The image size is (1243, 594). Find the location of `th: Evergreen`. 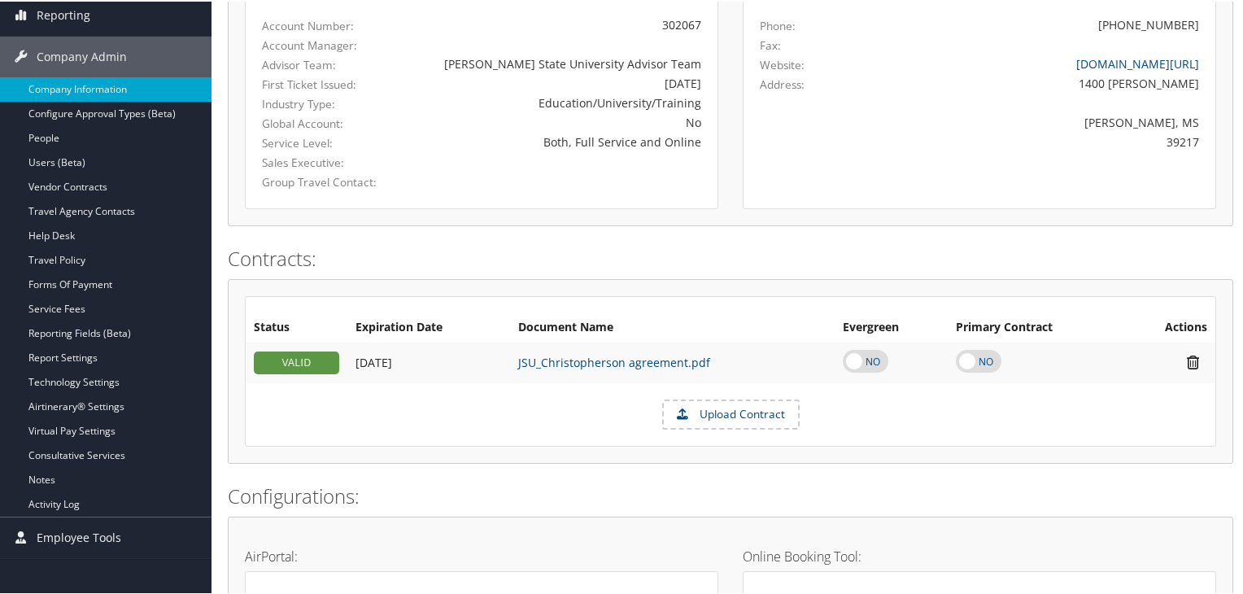

th: Evergreen is located at coordinates (891, 326).